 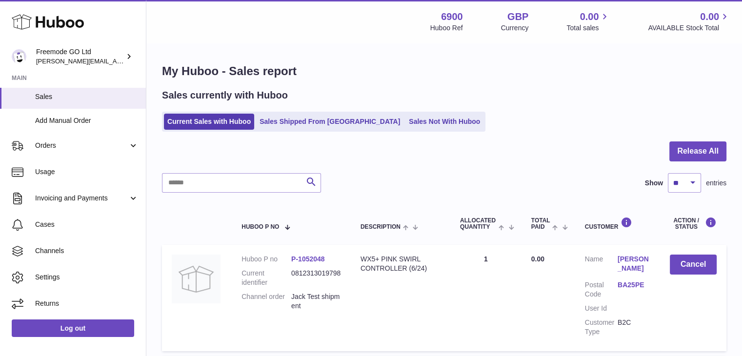 I want to click on div: Freemode GO Ltd, so click(x=80, y=57).